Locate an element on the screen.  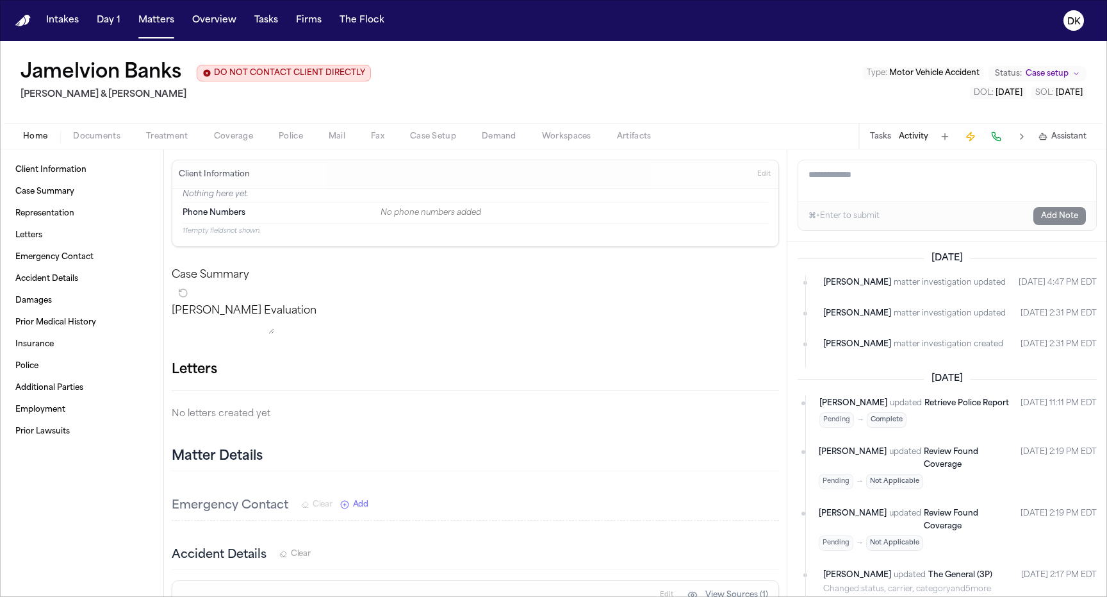
button: Edit Type: Motor Vehicle Accident is located at coordinates (923, 73).